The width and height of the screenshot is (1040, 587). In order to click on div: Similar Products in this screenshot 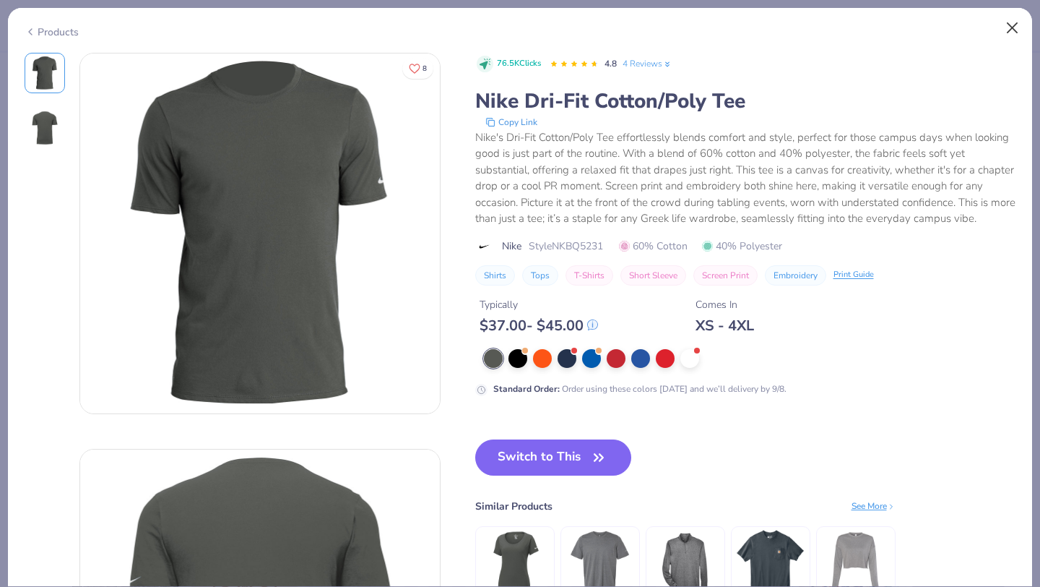, I will do `click(514, 506)`.